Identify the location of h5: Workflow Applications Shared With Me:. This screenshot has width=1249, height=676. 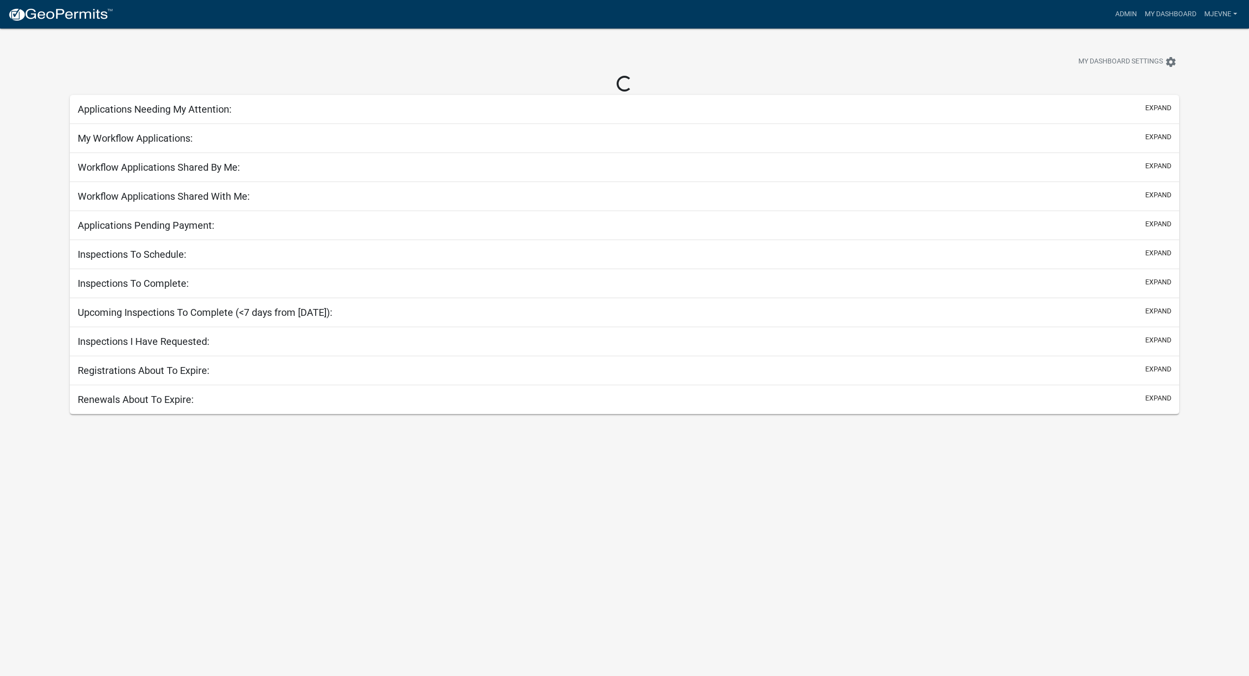
(164, 196).